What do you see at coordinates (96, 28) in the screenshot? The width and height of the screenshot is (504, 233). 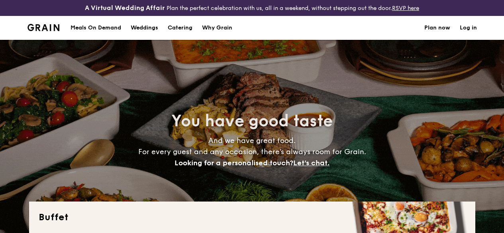 I see `div: Meals On Demand` at bounding box center [96, 28].